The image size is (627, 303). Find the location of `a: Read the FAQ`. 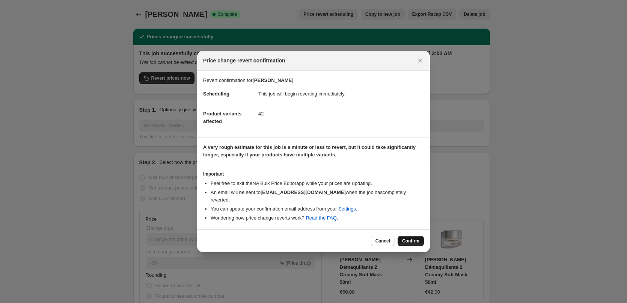

a: Read the FAQ is located at coordinates (321, 218).